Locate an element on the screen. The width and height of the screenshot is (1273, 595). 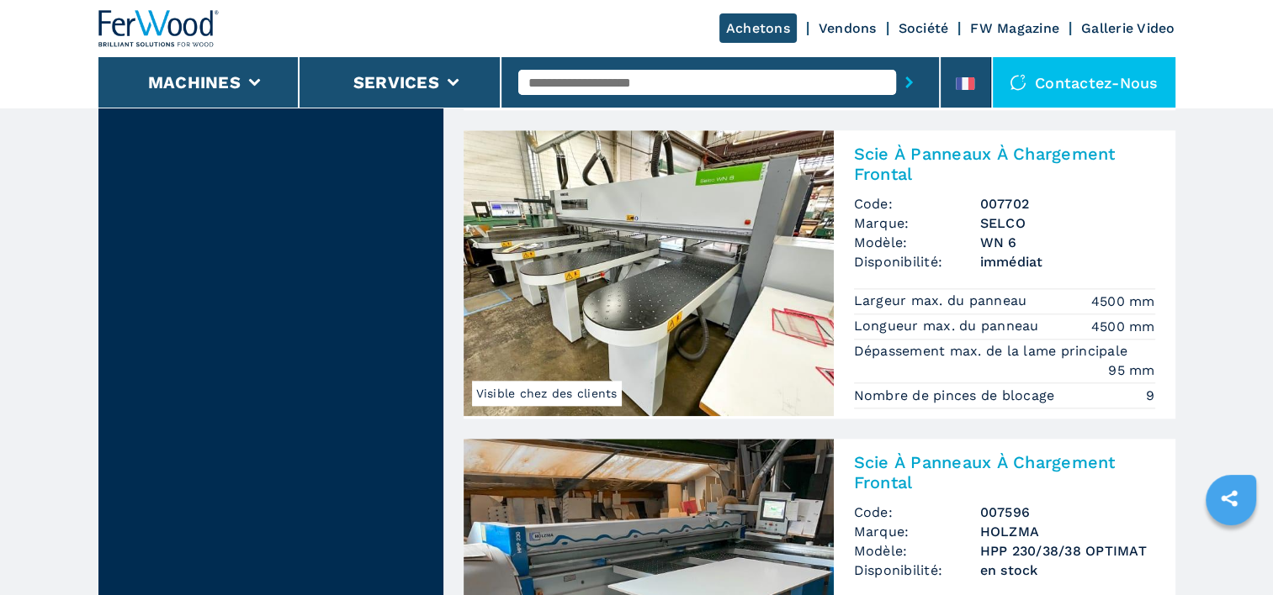
a: Scie À Panneaux À Chargement Frontal SELCO WN 6Visible chez des clientsScie À Panneaux À Chargeme... is located at coordinates (819, 274).